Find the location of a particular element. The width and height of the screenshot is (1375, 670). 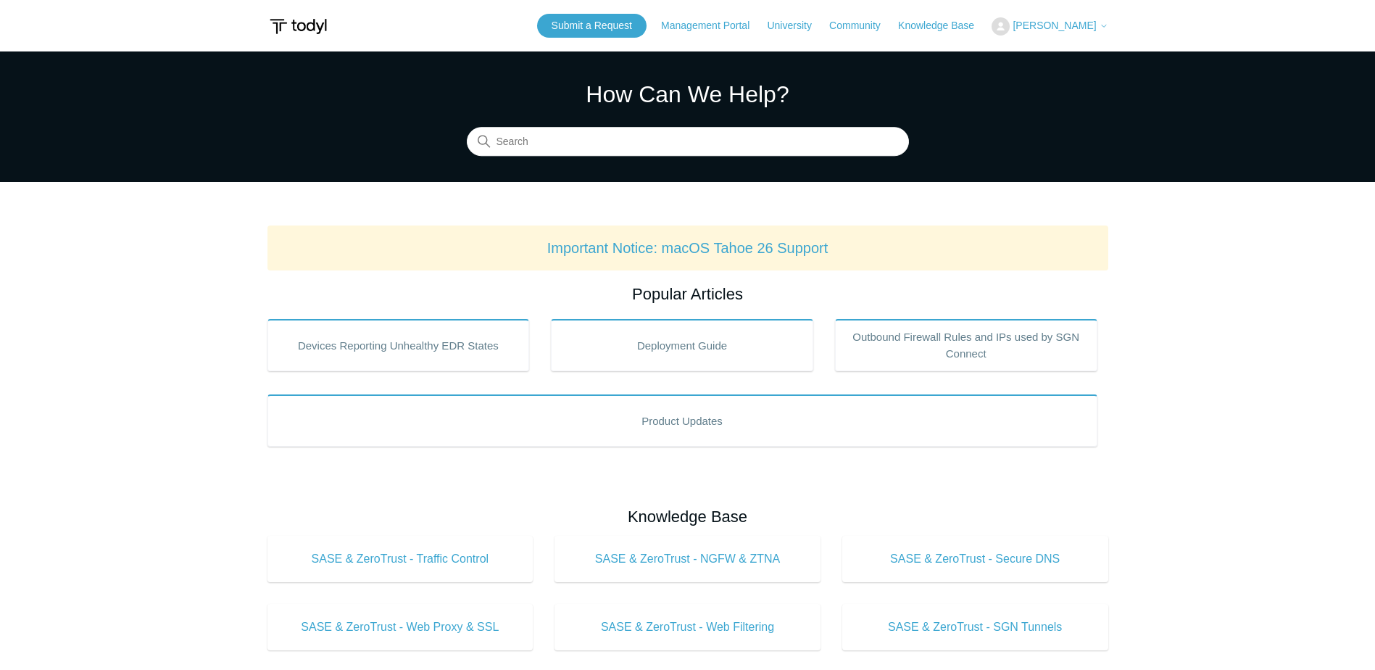

span: SASE & ZeroTrust - Web Filtering is located at coordinates (687, 627).